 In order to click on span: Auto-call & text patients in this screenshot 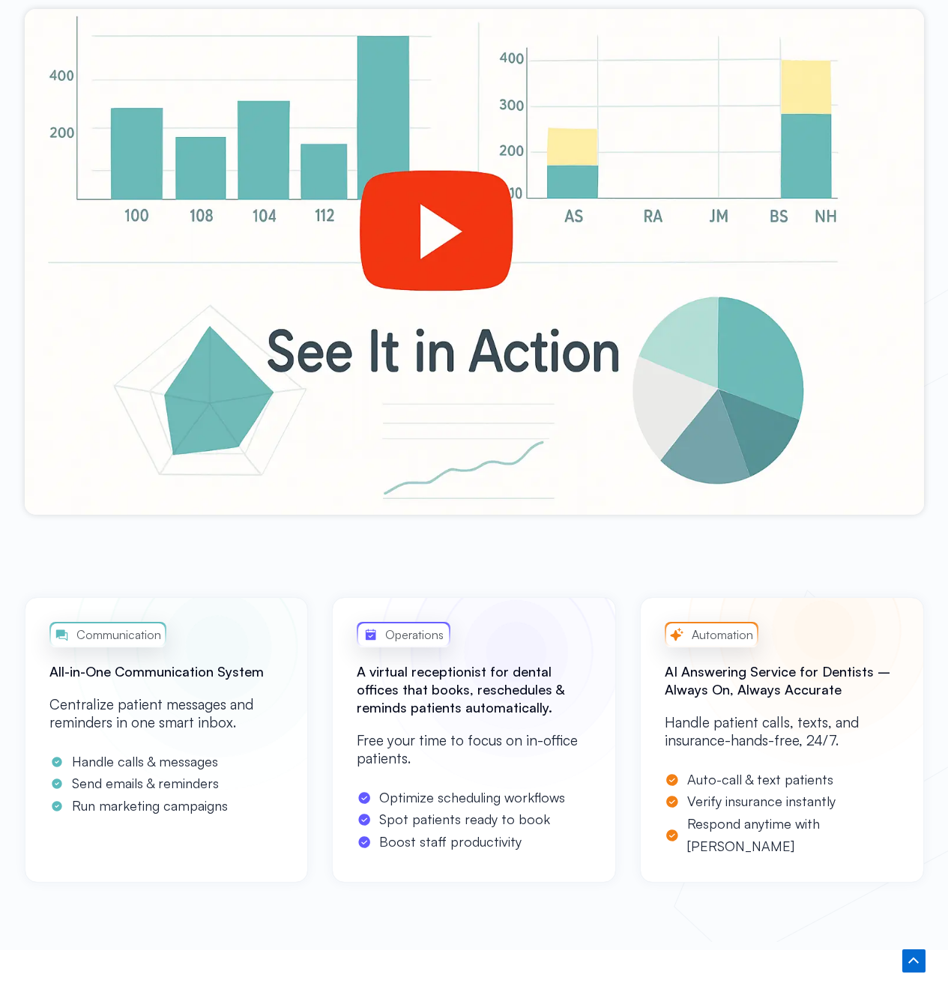, I will do `click(758, 780)`.